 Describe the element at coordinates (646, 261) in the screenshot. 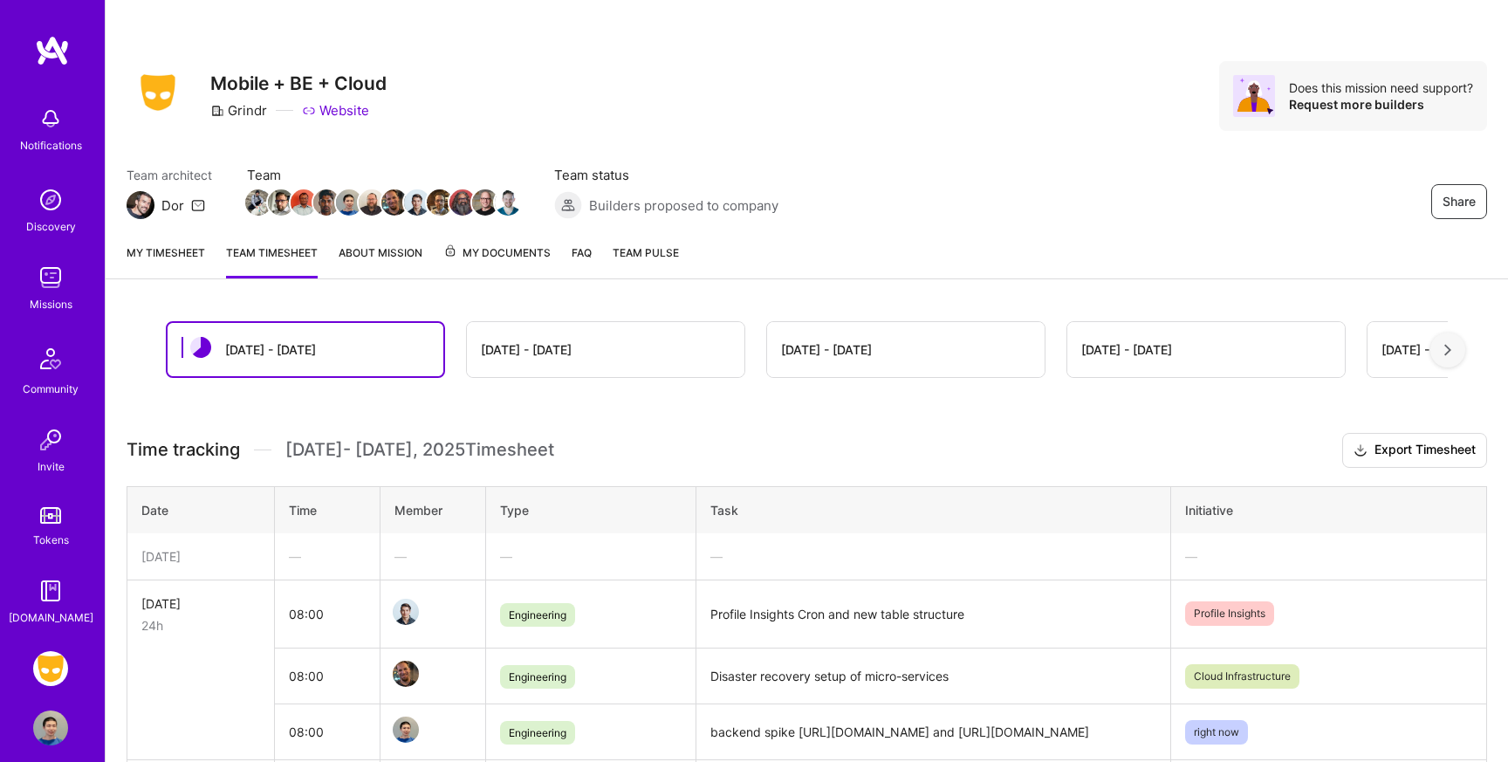

I see `a: Team Pulse` at that location.